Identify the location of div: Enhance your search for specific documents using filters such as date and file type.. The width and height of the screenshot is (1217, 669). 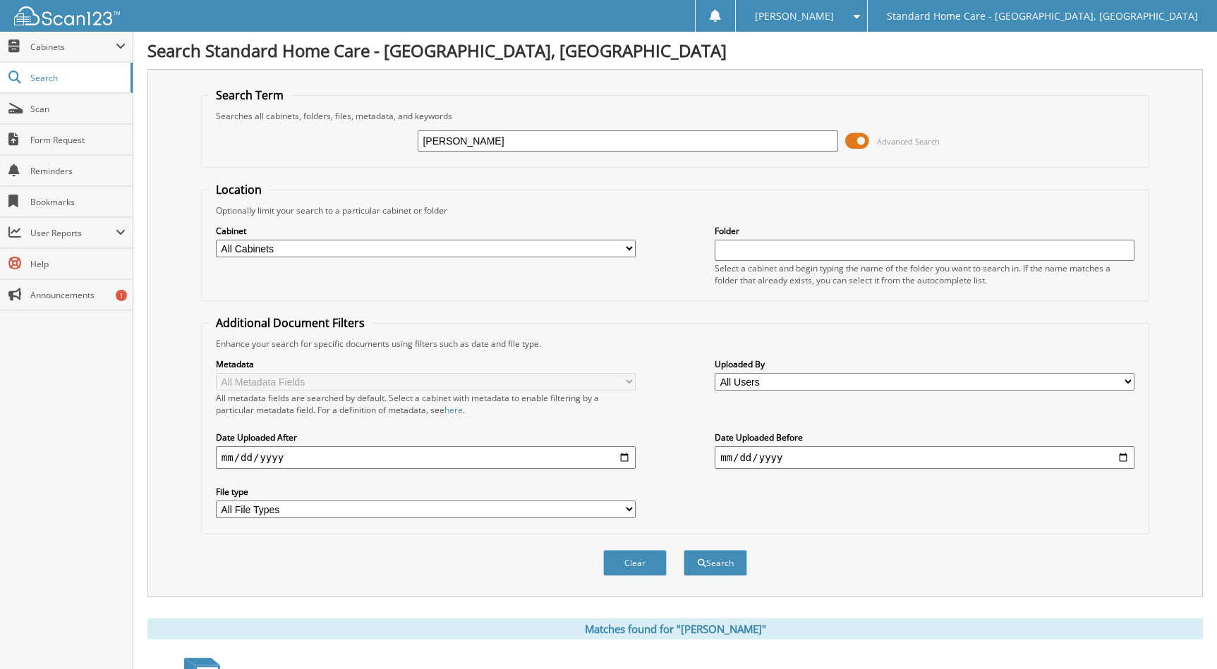
(675, 343).